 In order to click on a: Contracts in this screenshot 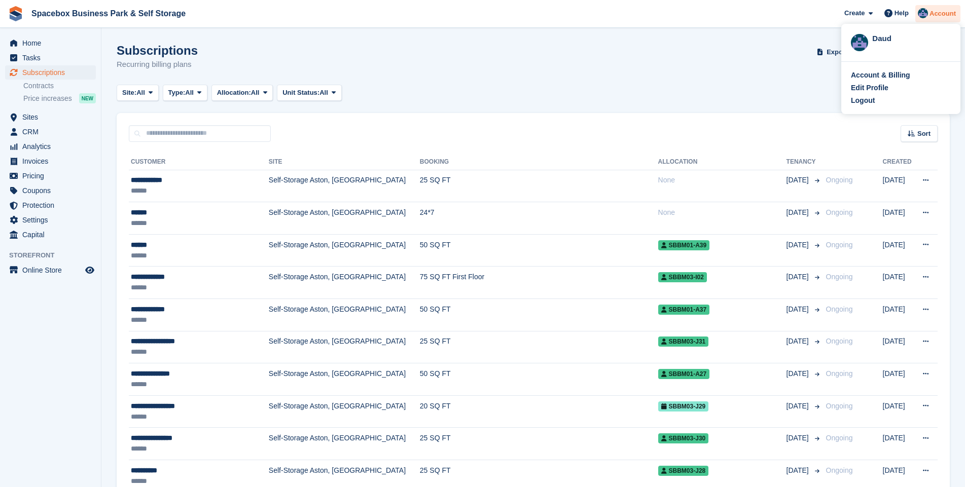, I will do `click(59, 86)`.